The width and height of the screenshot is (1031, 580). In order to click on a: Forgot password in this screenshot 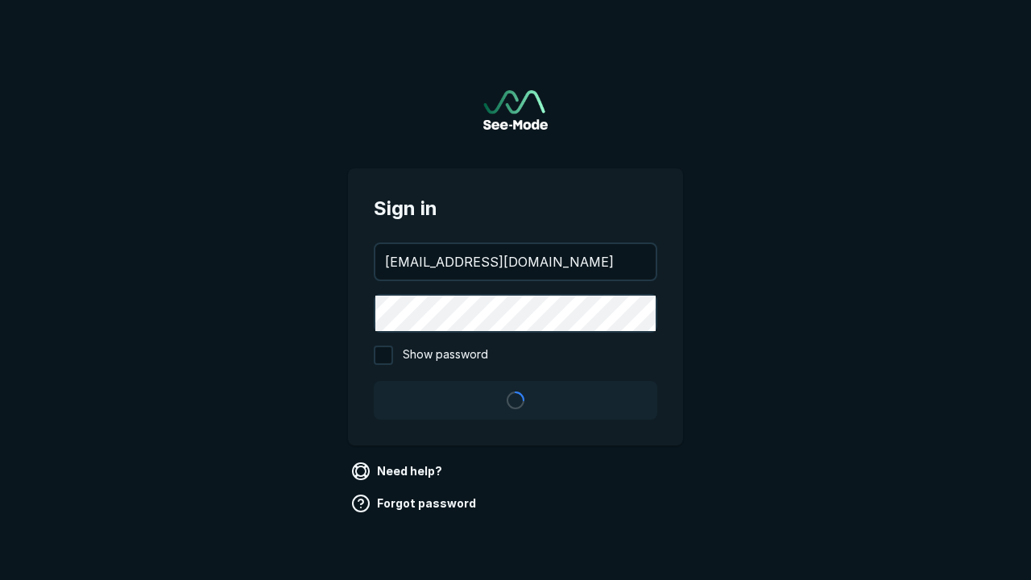, I will do `click(415, 503)`.